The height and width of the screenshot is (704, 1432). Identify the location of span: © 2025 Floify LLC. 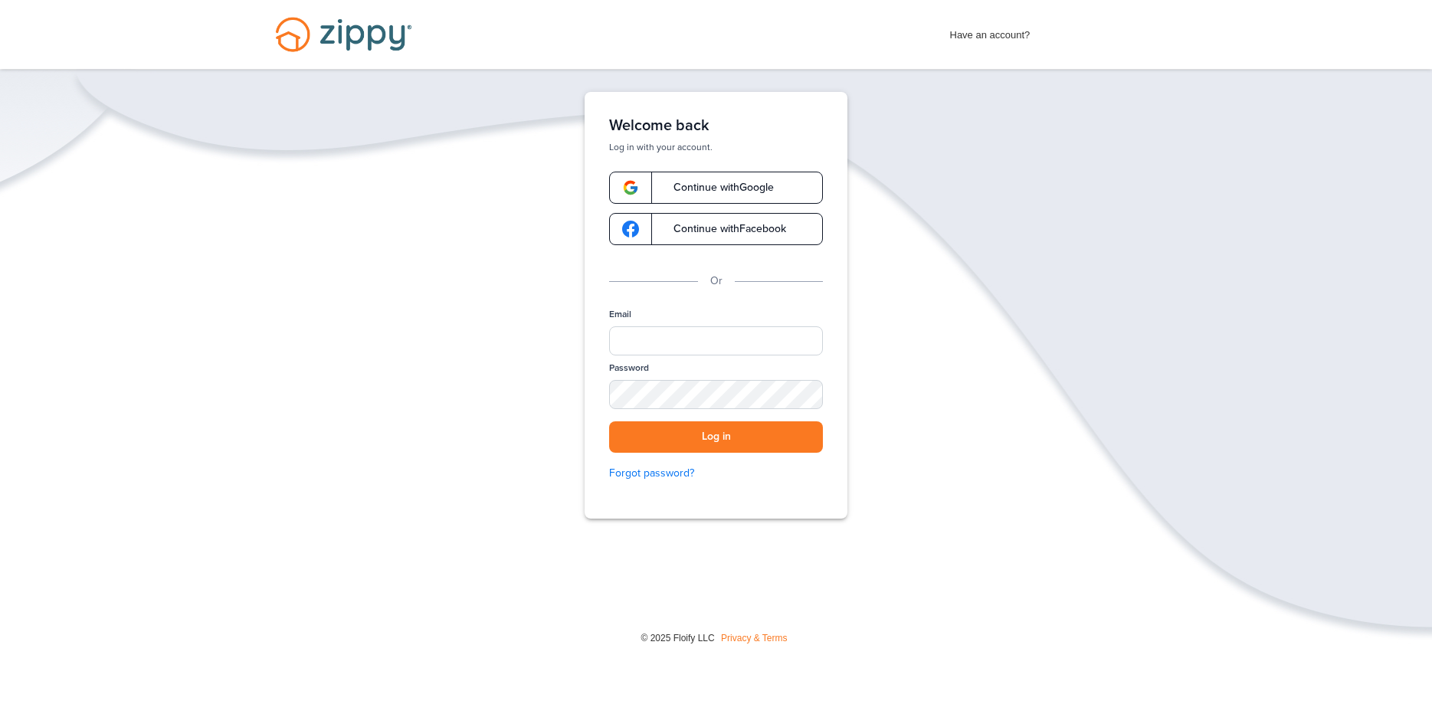
(677, 638).